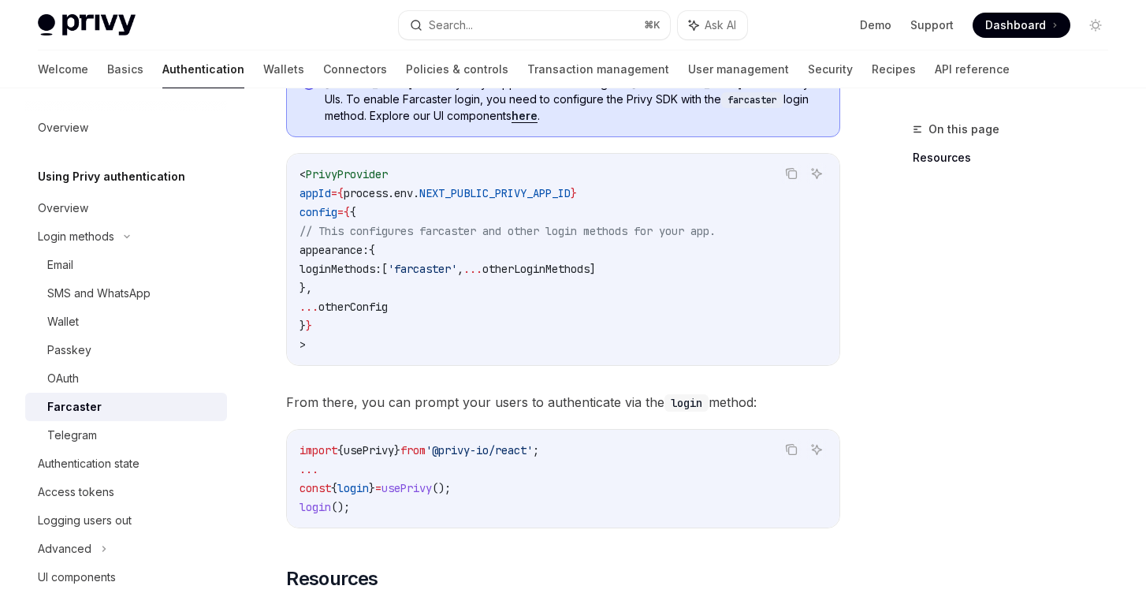  What do you see at coordinates (126, 293) in the screenshot?
I see `a: SMS and WhatsApp` at bounding box center [126, 293].